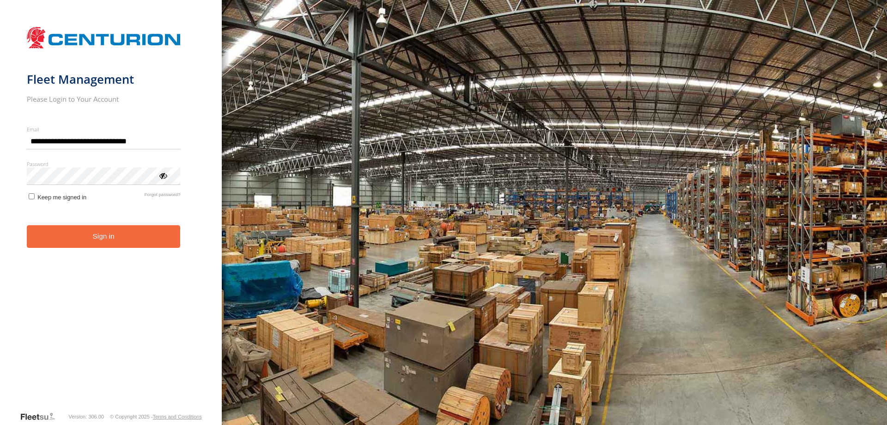  I want to click on h1: Fleet Management, so click(104, 79).